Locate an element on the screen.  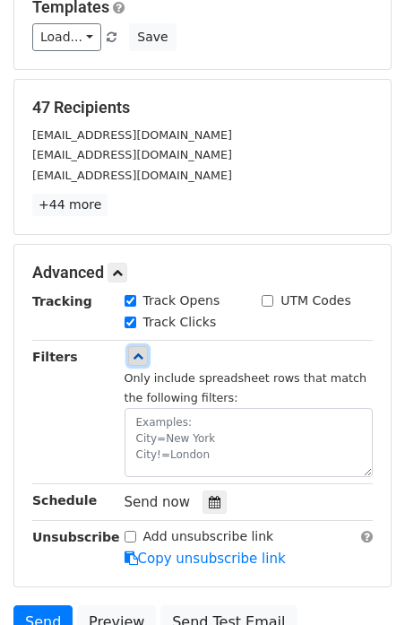
label: UTM Codes is located at coordinates (316, 300).